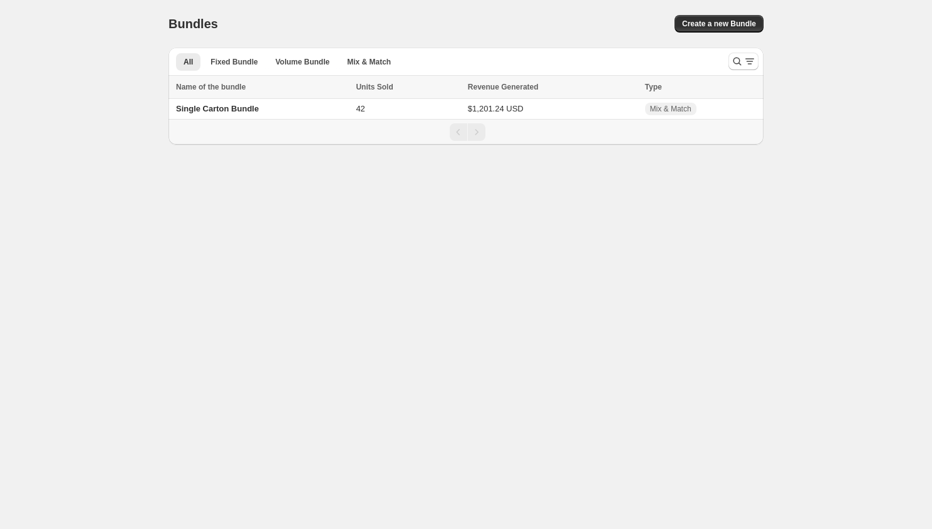 The image size is (932, 529). I want to click on span: Fixed Bundle, so click(234, 62).